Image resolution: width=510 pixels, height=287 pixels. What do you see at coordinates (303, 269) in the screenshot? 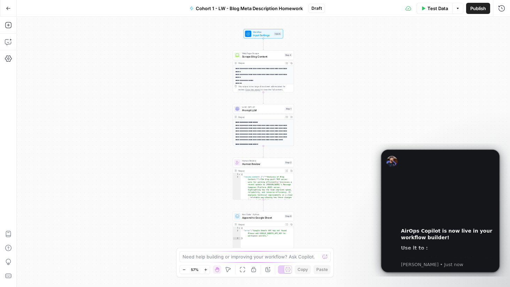
I see `button: Copy` at bounding box center [303, 269].